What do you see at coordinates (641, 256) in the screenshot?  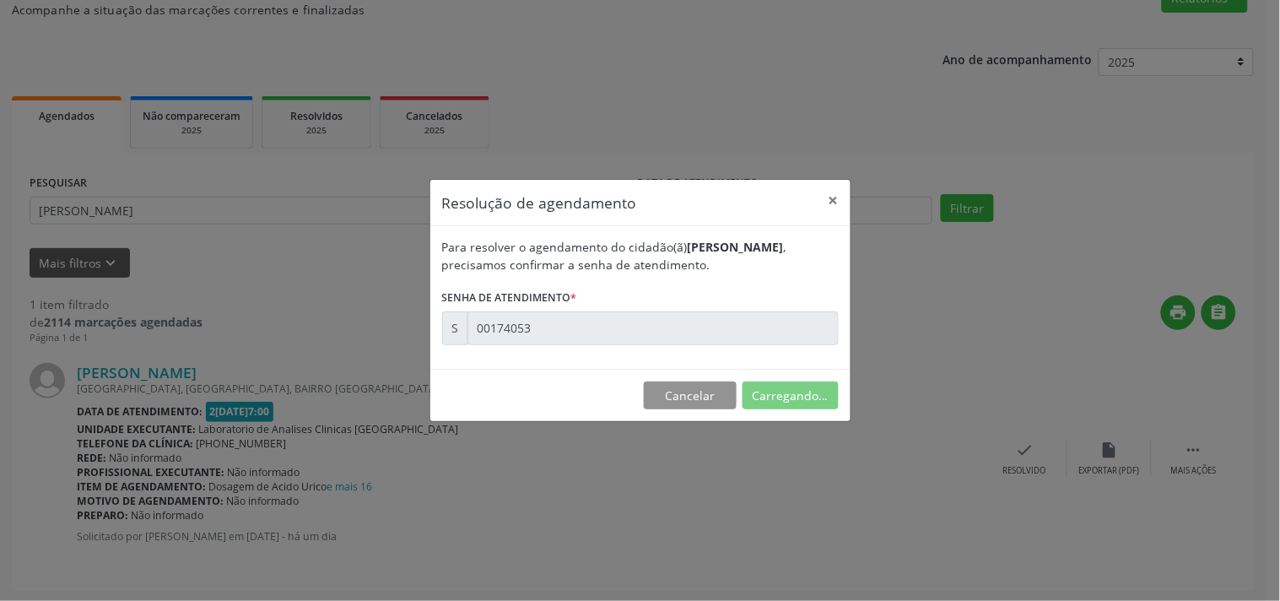 I see `div: Para resolver o agendamento do cidadão(ã) , precisamos confirmar a senha de atendimento.` at bounding box center [641, 256].